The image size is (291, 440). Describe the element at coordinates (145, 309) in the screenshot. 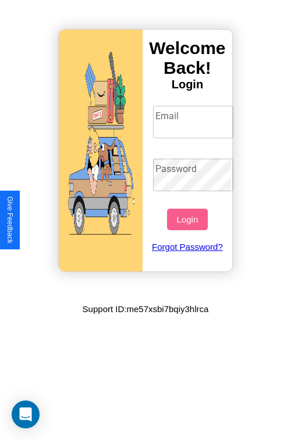

I see `p: Support ID: me57xsbi7bqiy3hlrca` at that location.